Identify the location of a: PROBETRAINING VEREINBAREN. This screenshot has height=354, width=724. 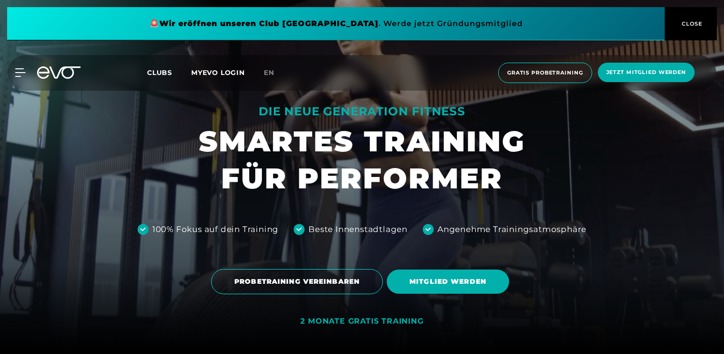
(299, 281).